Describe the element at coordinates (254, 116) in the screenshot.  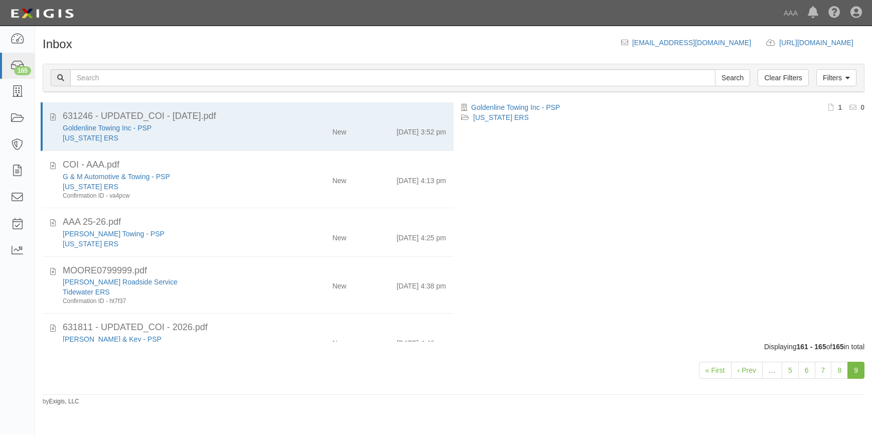
I see `div: 631246 - UPDATED_COI - 8.15.2026.pdf` at that location.